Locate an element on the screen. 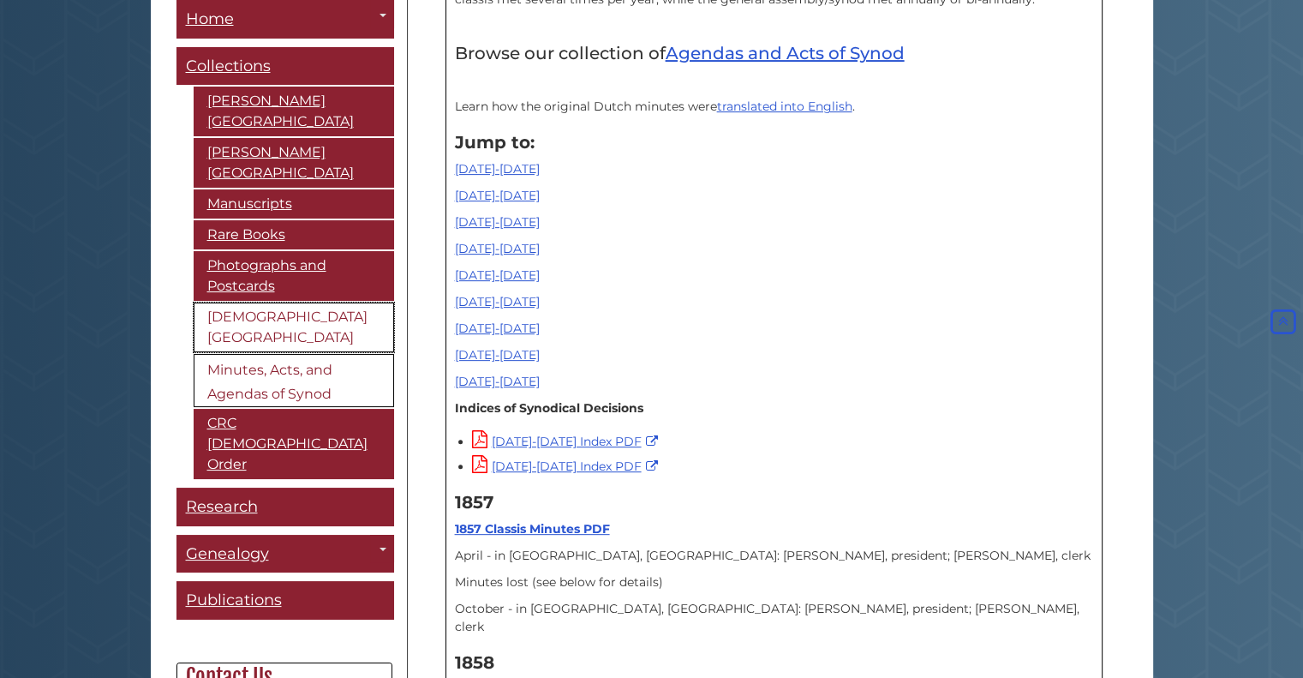 The height and width of the screenshot is (678, 1303). strong: 1858 is located at coordinates (475, 662).